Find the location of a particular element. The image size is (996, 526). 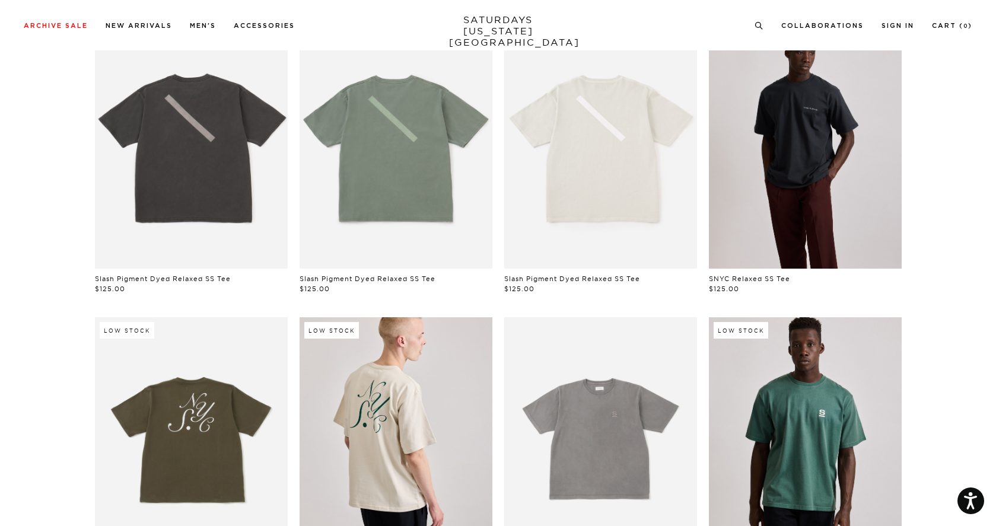

a: Collaborations is located at coordinates (822, 25).